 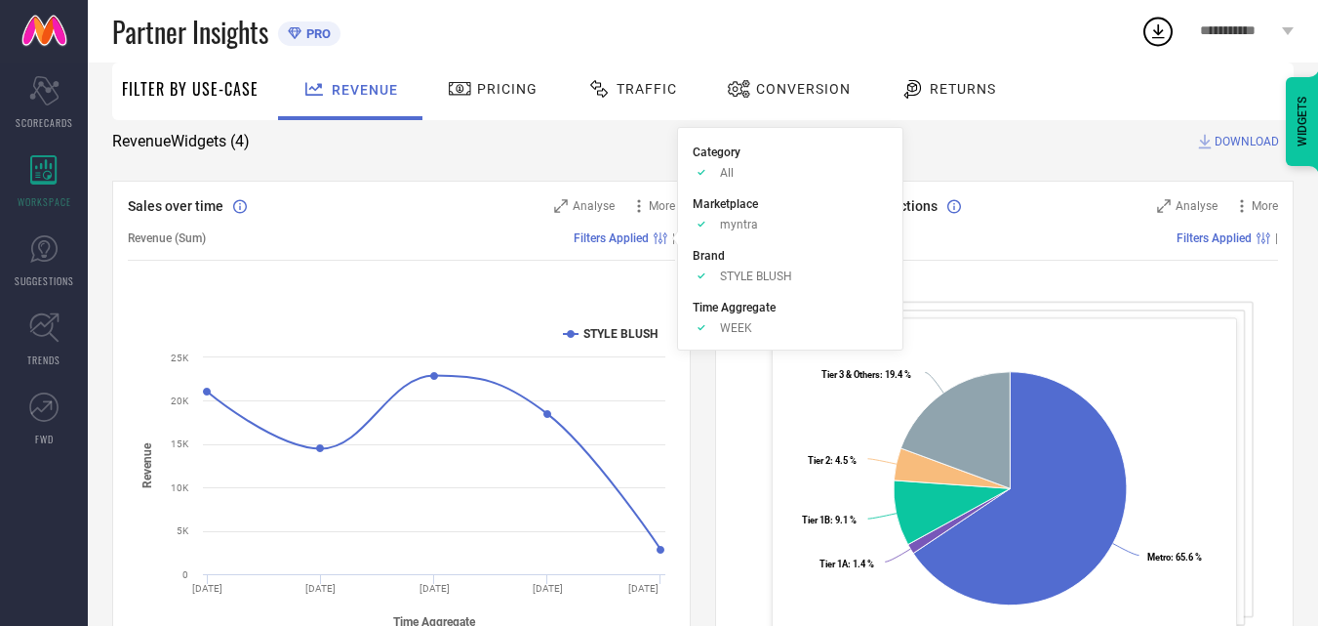 I want to click on span: TRENDS, so click(x=44, y=359).